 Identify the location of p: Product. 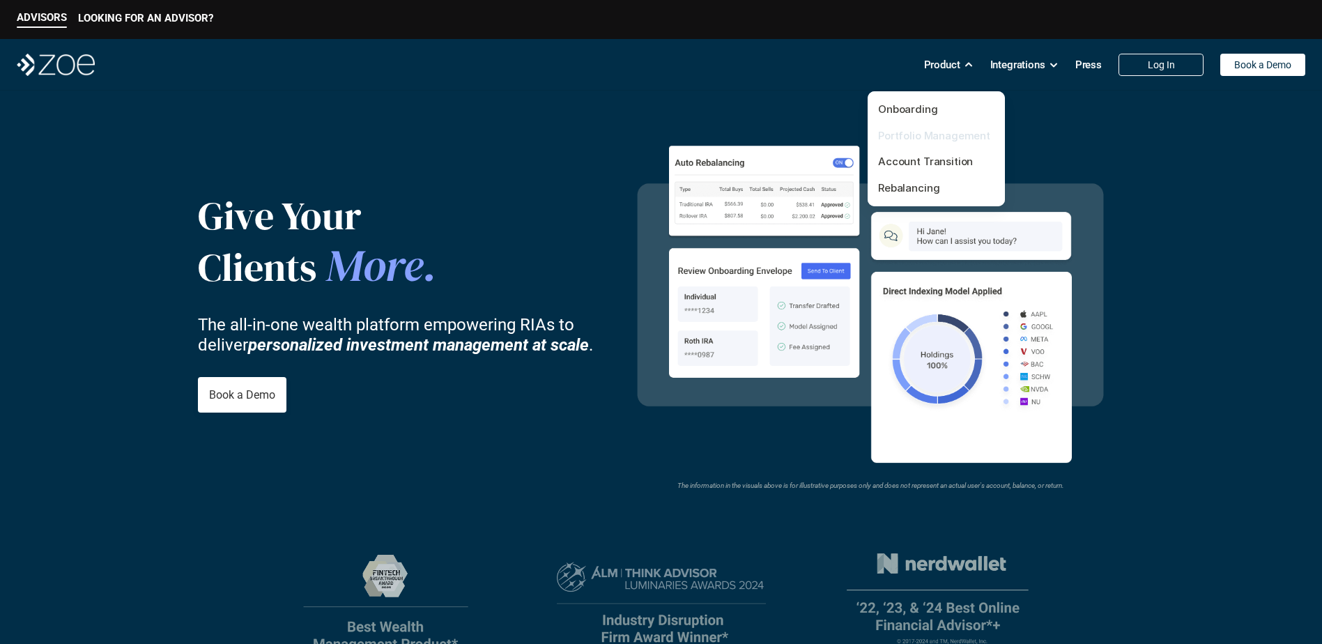
(942, 65).